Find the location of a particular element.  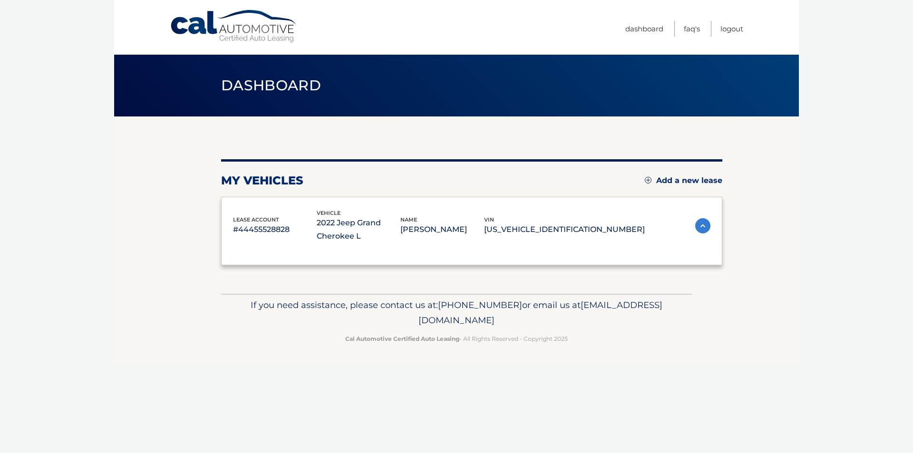

p: 2022 Jeep Grand Cherokee L is located at coordinates (359, 230).